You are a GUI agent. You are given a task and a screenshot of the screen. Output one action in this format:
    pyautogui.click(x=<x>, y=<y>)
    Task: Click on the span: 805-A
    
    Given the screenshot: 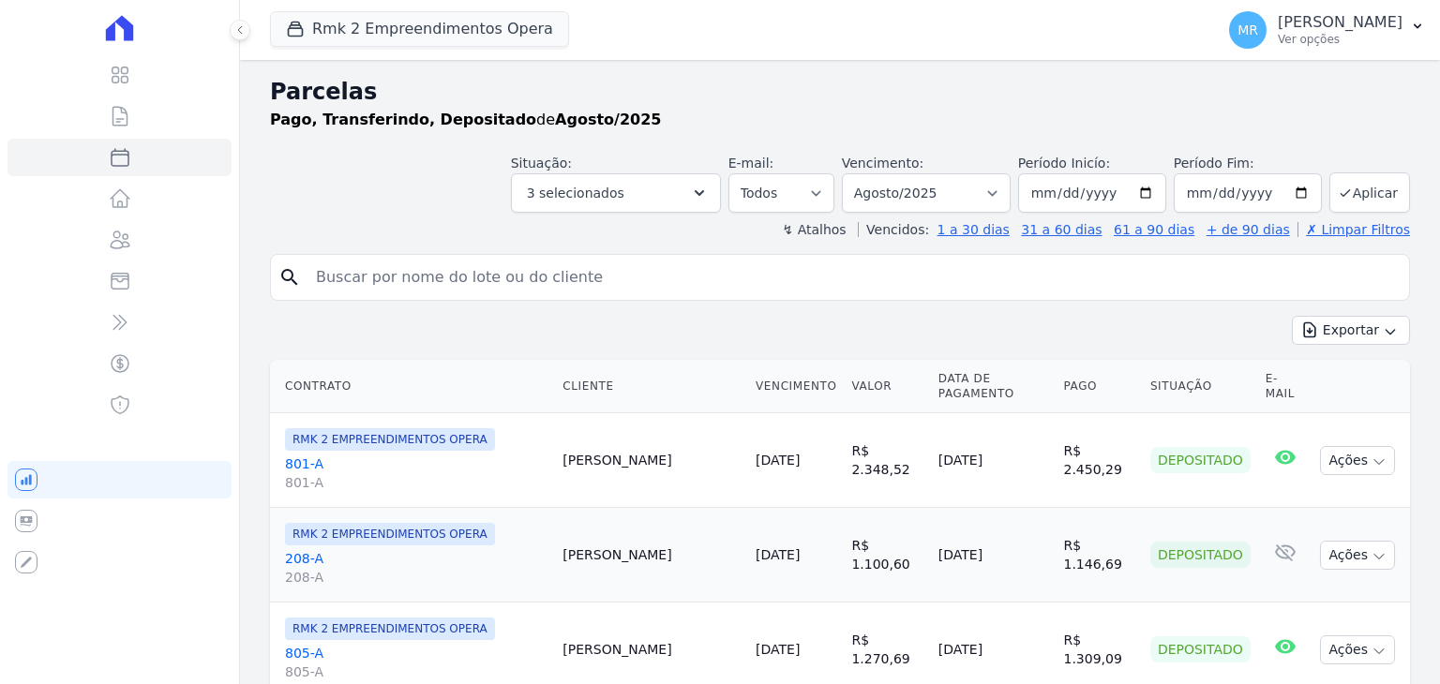 What is the action you would take?
    pyautogui.click(x=416, y=672)
    